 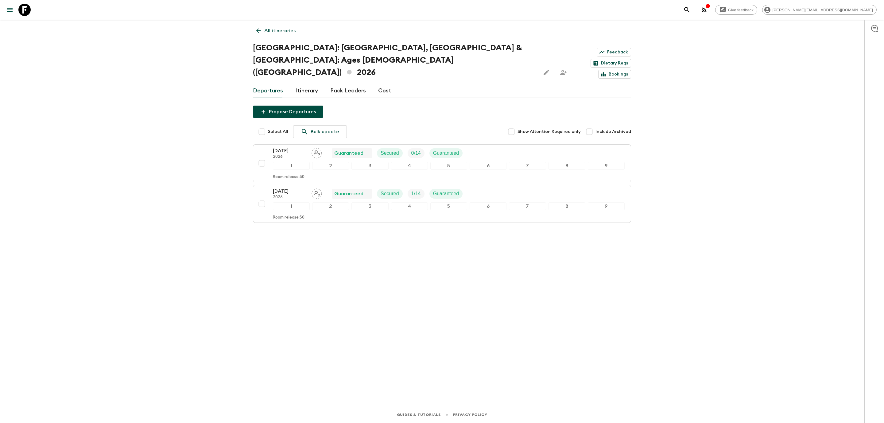 What do you see at coordinates (278, 132) in the screenshot?
I see `span: Select All` at bounding box center [278, 132].